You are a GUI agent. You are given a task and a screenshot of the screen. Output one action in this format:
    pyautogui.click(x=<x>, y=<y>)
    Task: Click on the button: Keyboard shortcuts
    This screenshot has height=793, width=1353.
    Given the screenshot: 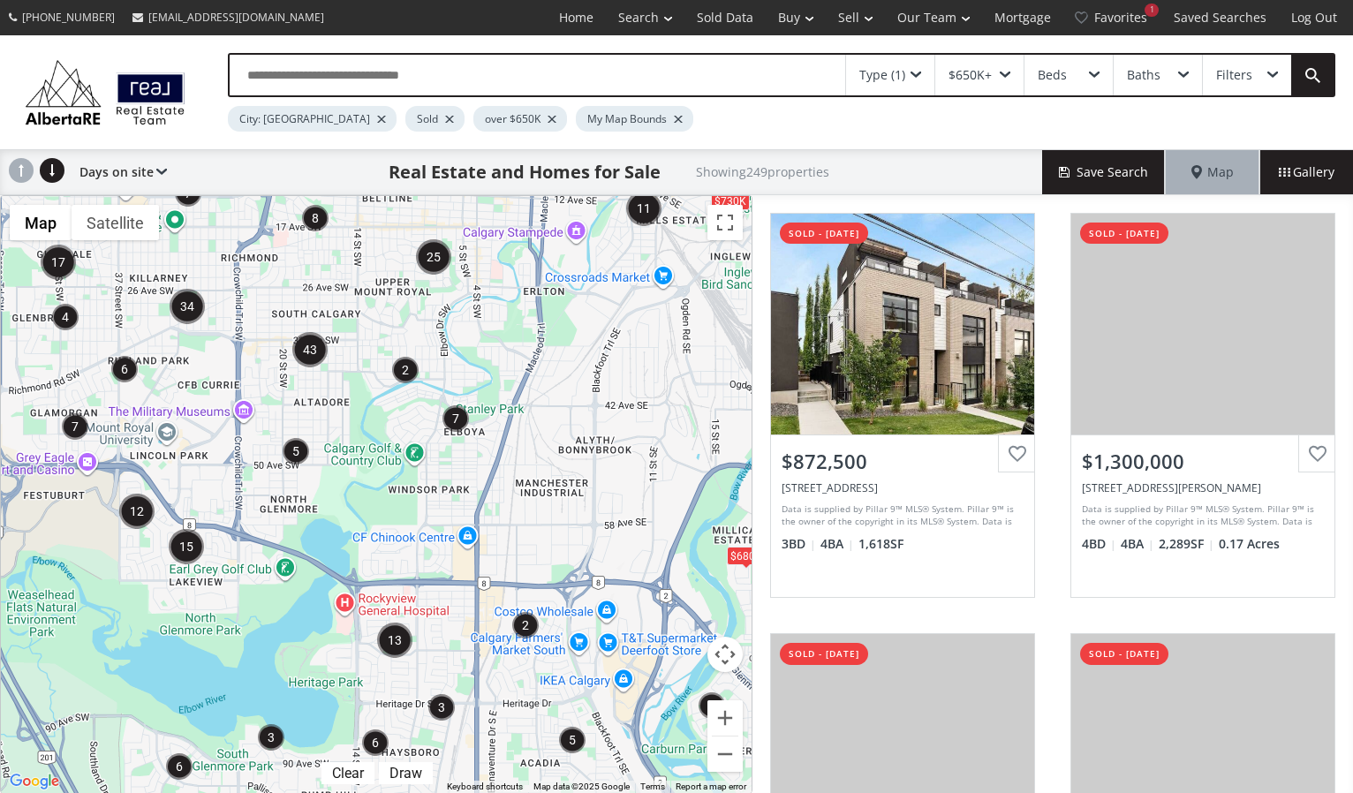 What is the action you would take?
    pyautogui.click(x=485, y=787)
    